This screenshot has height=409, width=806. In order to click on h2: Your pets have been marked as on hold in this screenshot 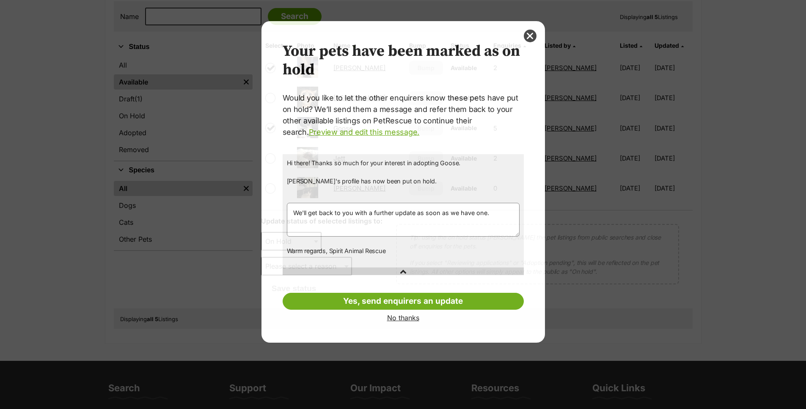, I will do `click(403, 61)`.